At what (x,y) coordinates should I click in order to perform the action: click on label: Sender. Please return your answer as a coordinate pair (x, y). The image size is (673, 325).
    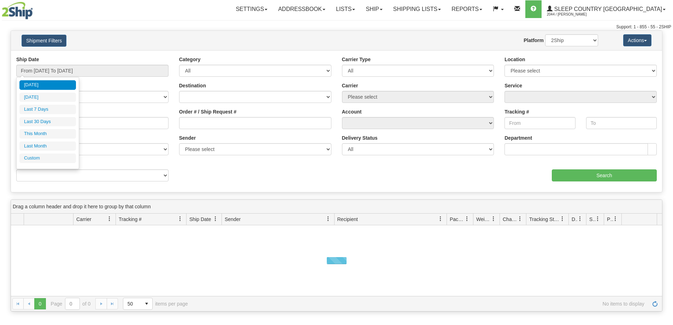
    Looking at the image, I should click on (187, 138).